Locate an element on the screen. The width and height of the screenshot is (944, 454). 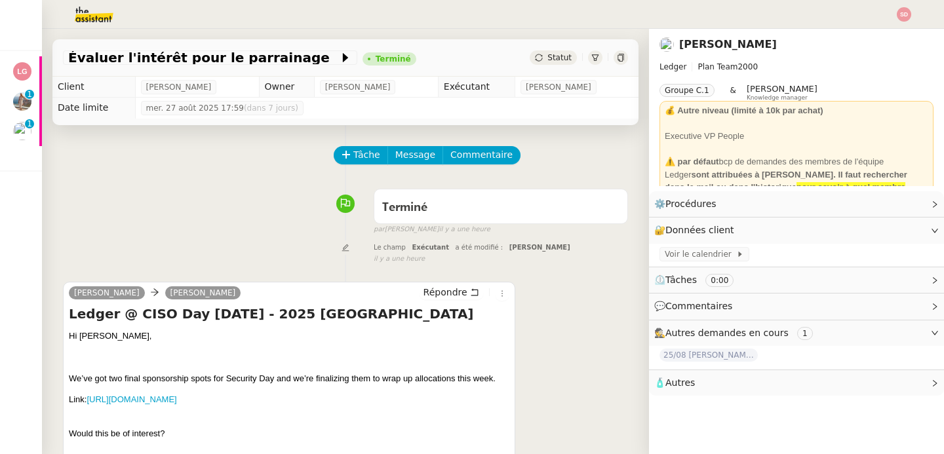
button: Tâche is located at coordinates (361, 155).